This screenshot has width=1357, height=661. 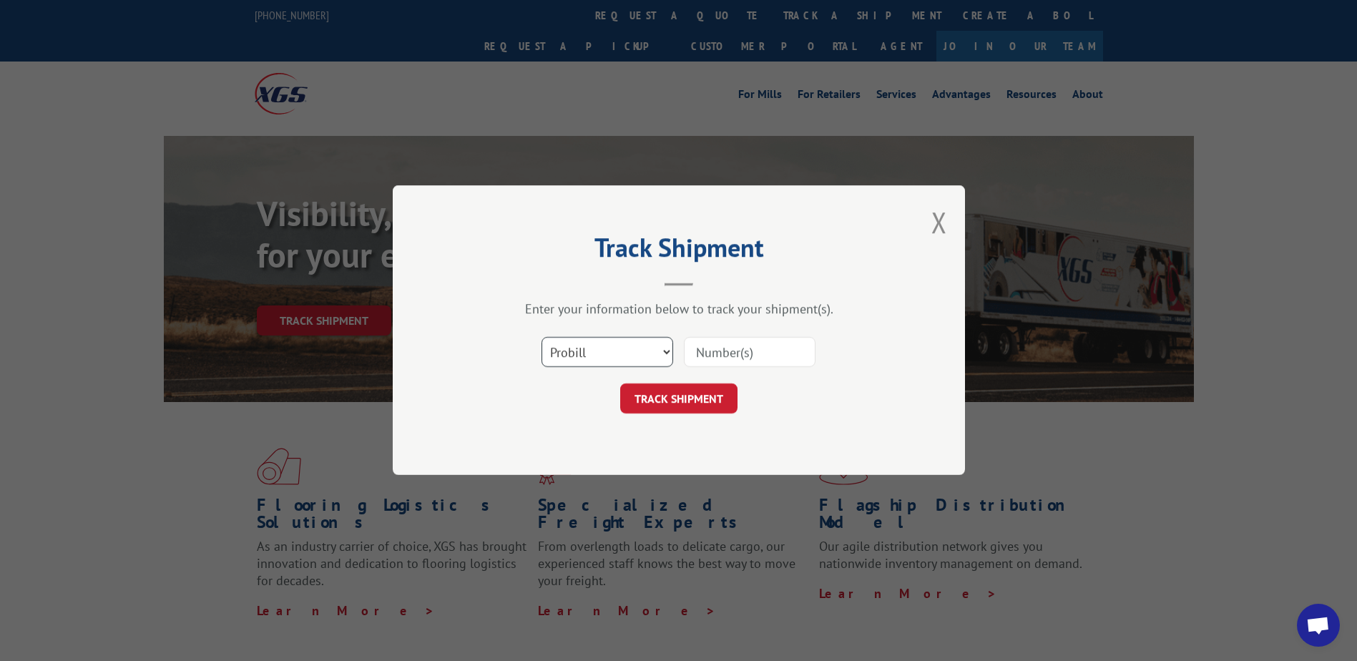 I want to click on div: Enter your information below to track your shipment(s)., so click(x=679, y=309).